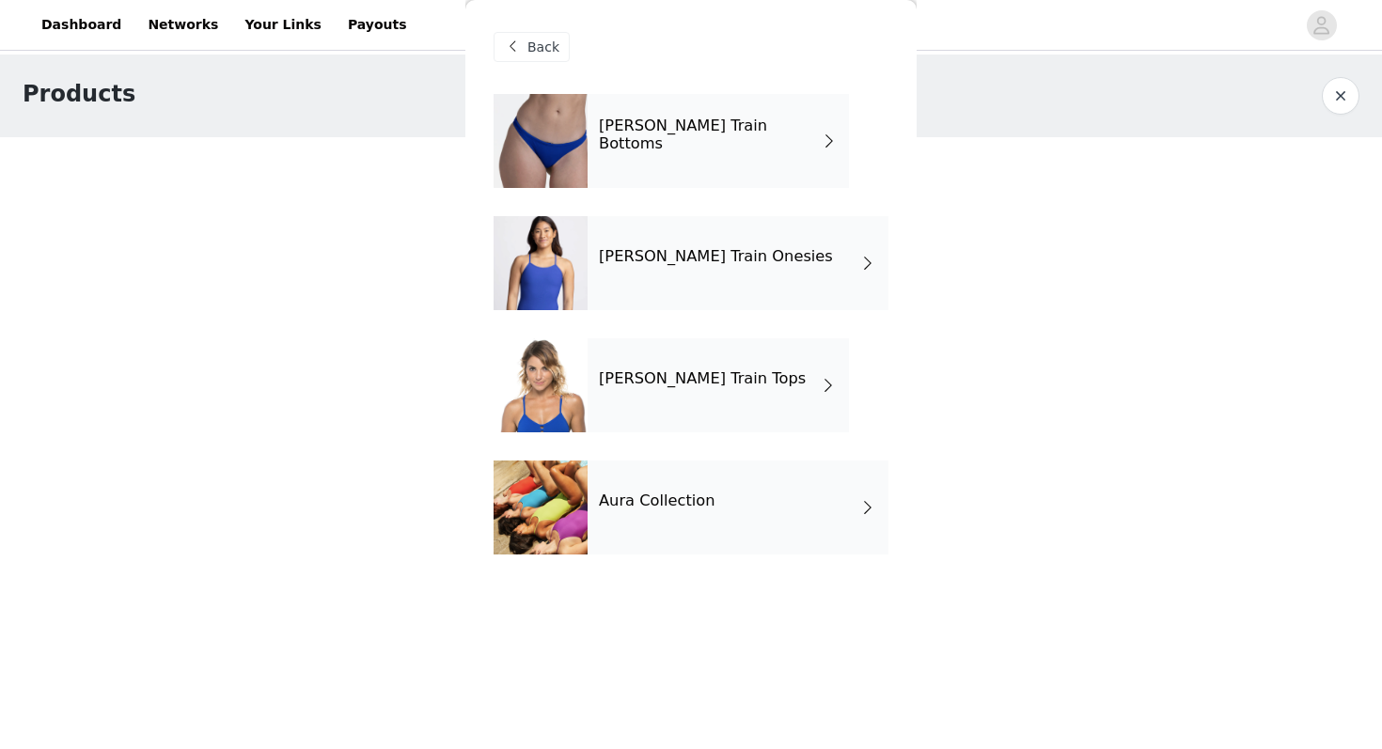  What do you see at coordinates (182, 24) in the screenshot?
I see `a: Networks` at bounding box center [182, 24].